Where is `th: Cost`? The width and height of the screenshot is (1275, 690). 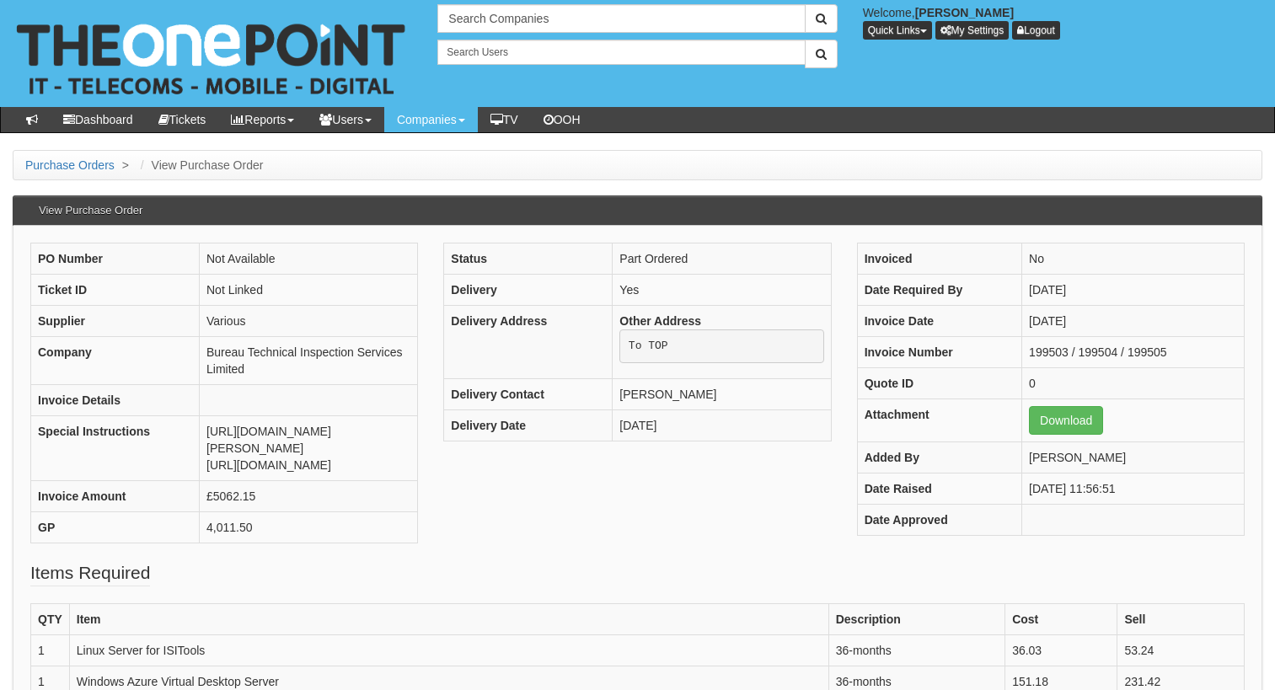
th: Cost is located at coordinates (1061, 620).